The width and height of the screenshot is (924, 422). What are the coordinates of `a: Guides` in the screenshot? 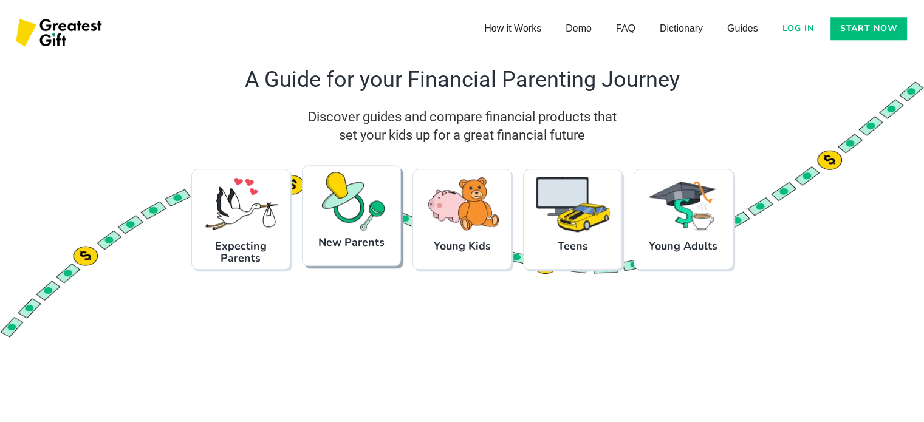 It's located at (742, 29).